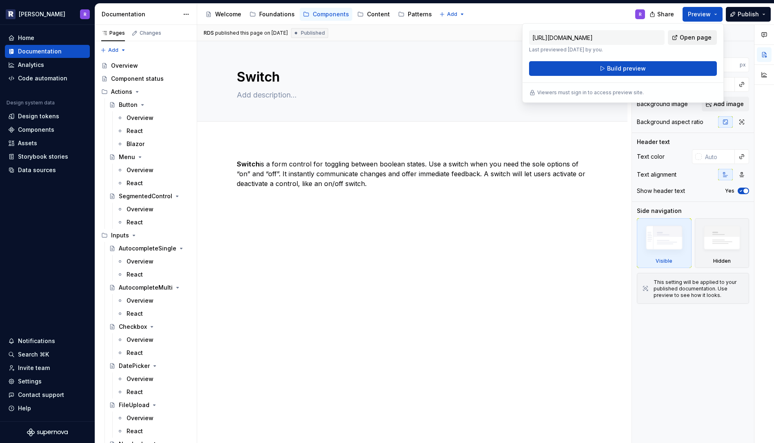 The image size is (774, 443). Describe the element at coordinates (420, 14) in the screenshot. I see `div: Patterns` at that location.